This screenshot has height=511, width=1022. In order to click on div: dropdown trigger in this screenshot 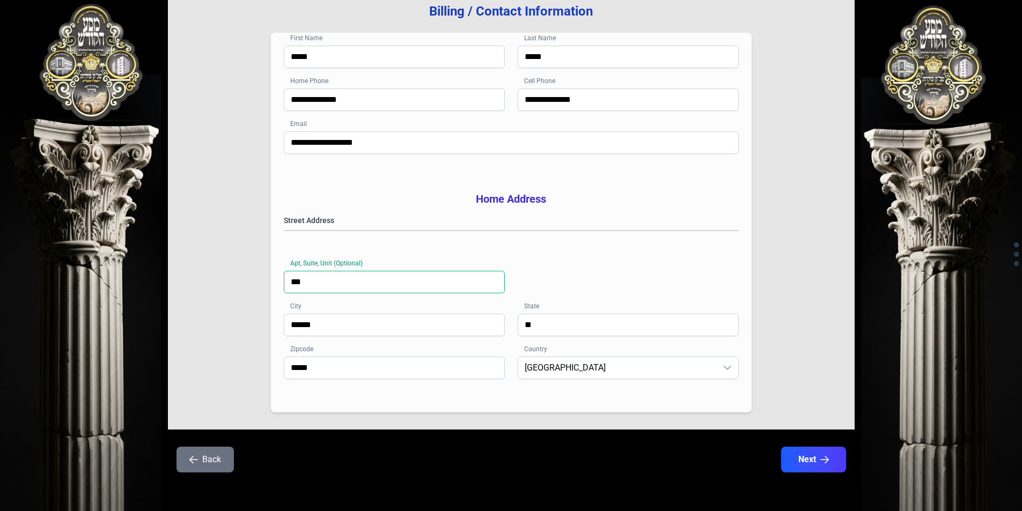, I will do `click(727, 368)`.